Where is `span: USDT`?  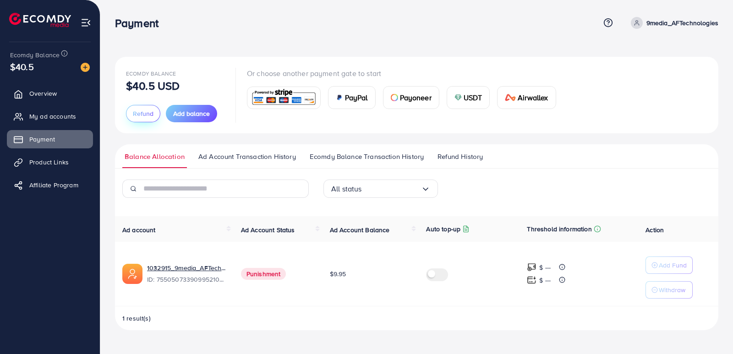 span: USDT is located at coordinates (473, 98).